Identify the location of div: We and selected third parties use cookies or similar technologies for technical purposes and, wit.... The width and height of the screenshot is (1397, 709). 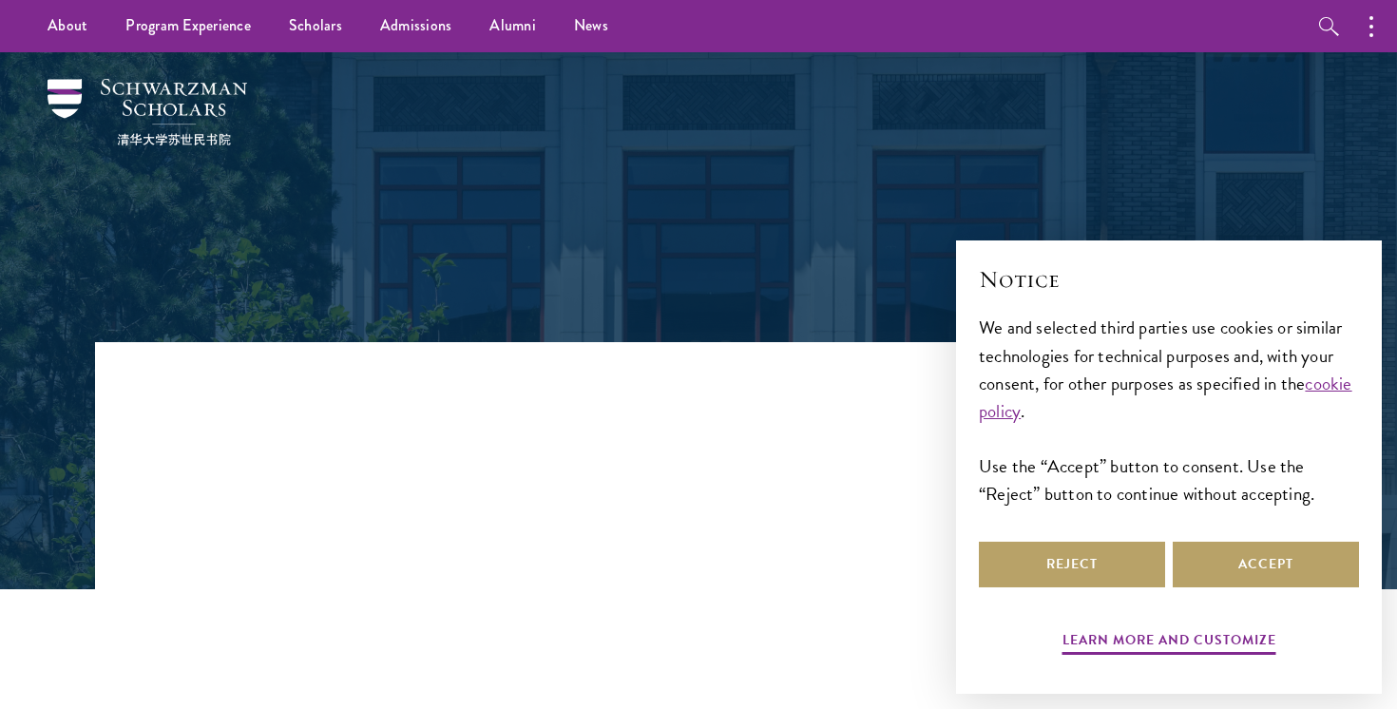
(1169, 410).